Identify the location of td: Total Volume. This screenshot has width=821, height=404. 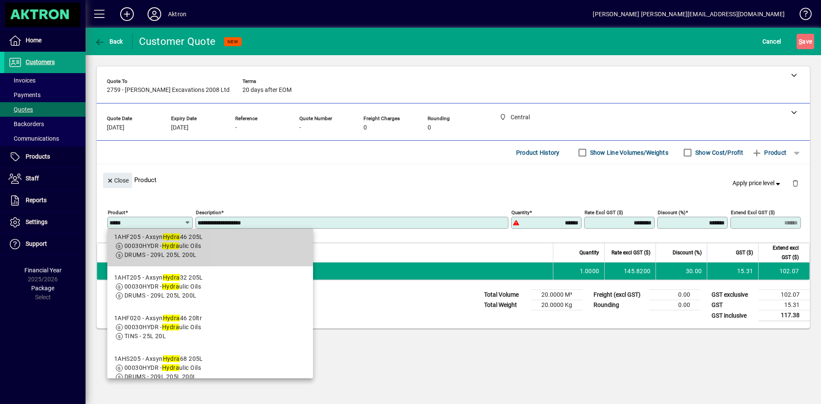
(505, 295).